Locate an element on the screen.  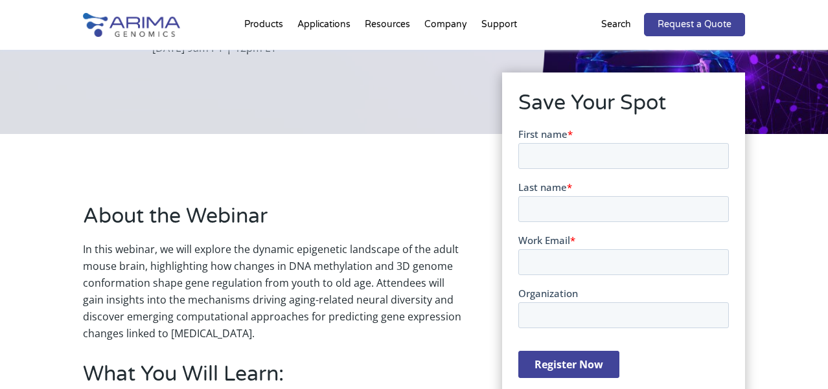
h2: Save Your Spot is located at coordinates (623, 108).